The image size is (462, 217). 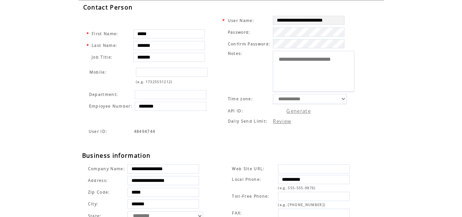 I want to click on span: Mobile:, so click(x=98, y=72).